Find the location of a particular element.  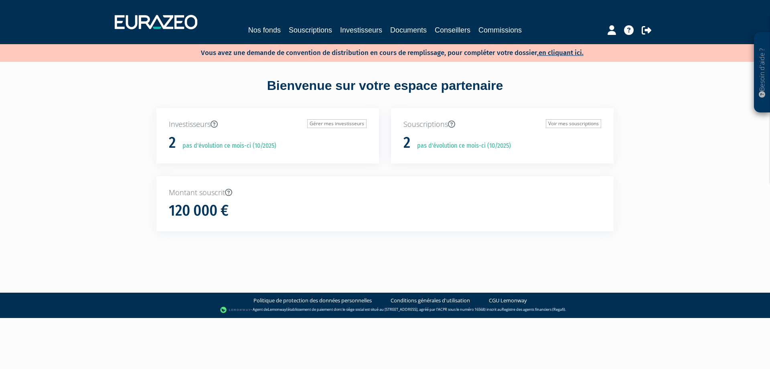

h1: 120 000 € is located at coordinates (199, 211).